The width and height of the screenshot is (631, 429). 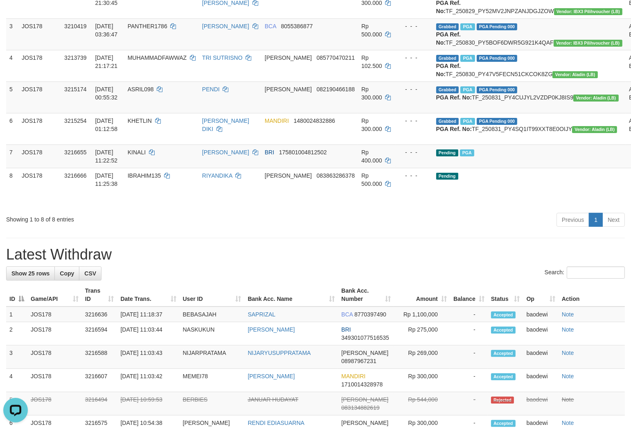 What do you see at coordinates (262, 314) in the screenshot?
I see `a: SAPRIZAL` at bounding box center [262, 314].